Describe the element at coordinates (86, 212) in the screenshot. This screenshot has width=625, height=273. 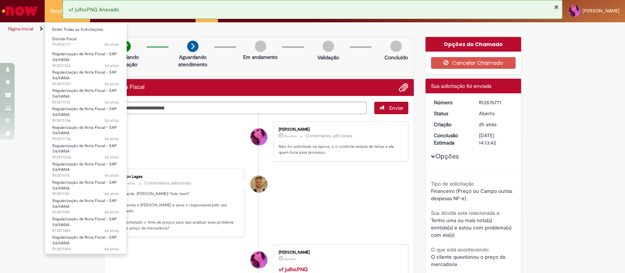
I see `span: R13571091` at that location.